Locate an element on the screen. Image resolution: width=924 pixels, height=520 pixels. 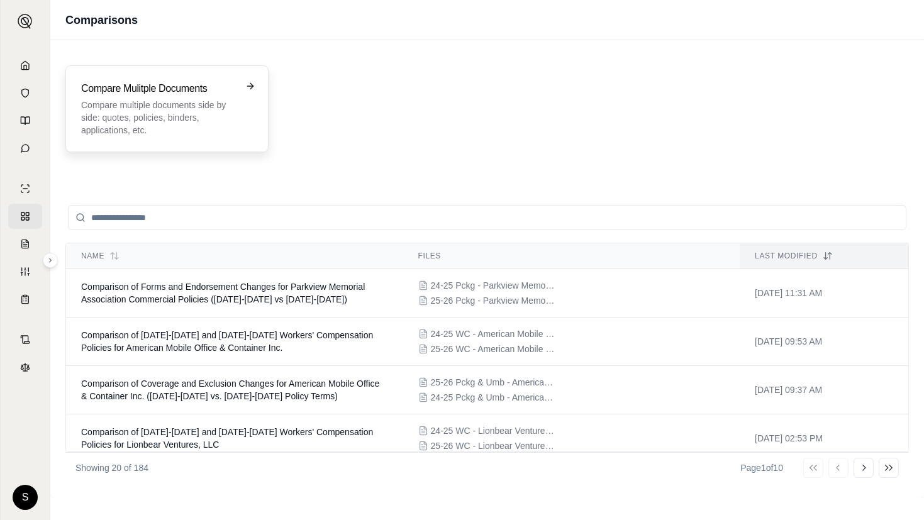
a: Legal Search Engine is located at coordinates (25, 367).